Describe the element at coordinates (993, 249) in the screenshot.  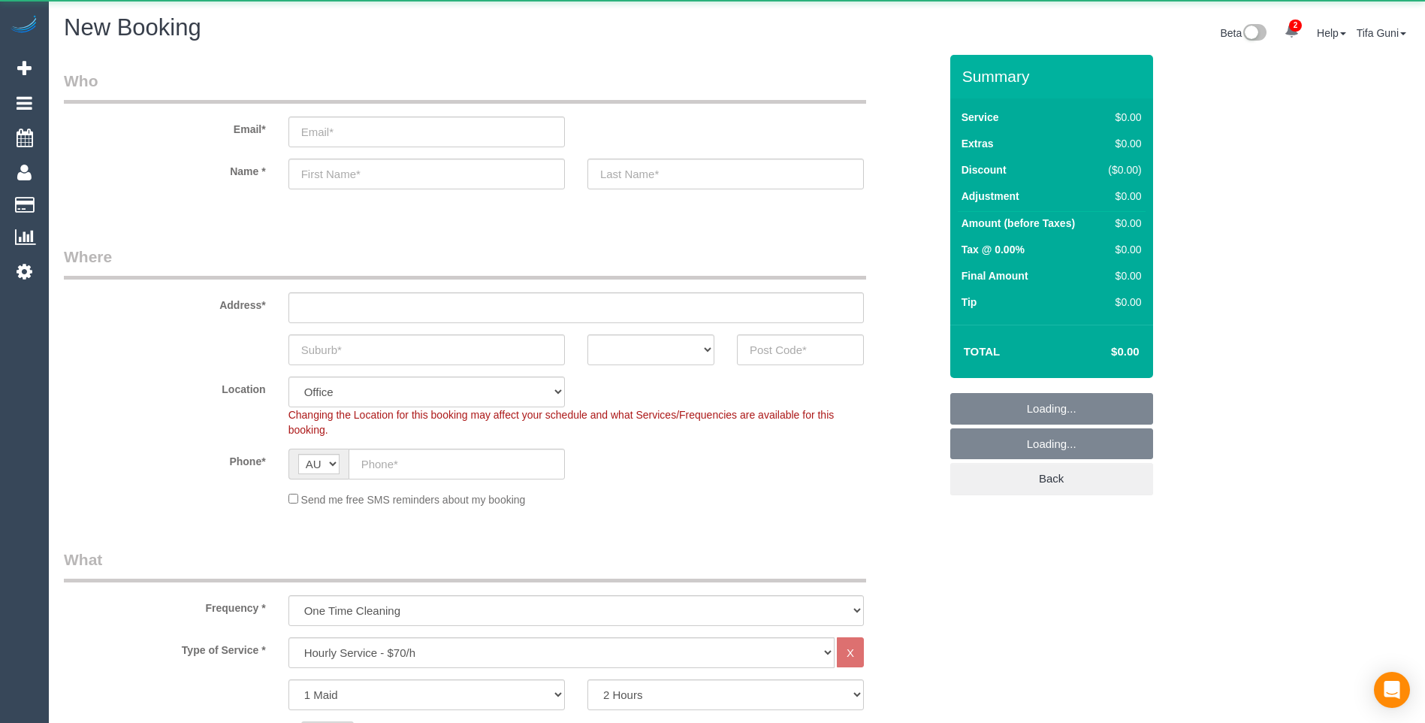
I see `label: Tax @ 0.00%` at that location.